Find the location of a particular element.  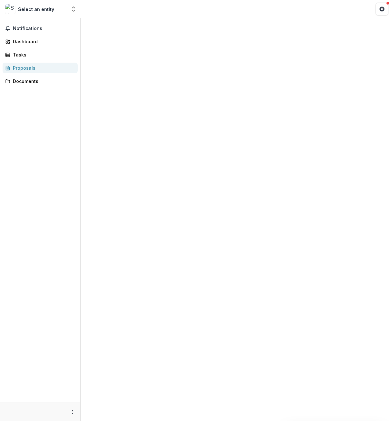

button: More is located at coordinates (73, 412).